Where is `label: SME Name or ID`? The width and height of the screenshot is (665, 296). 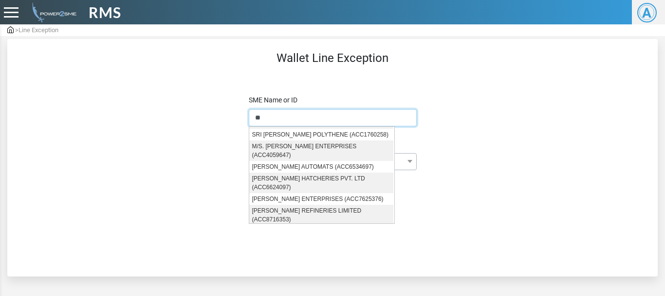 label: SME Name or ID is located at coordinates (274, 100).